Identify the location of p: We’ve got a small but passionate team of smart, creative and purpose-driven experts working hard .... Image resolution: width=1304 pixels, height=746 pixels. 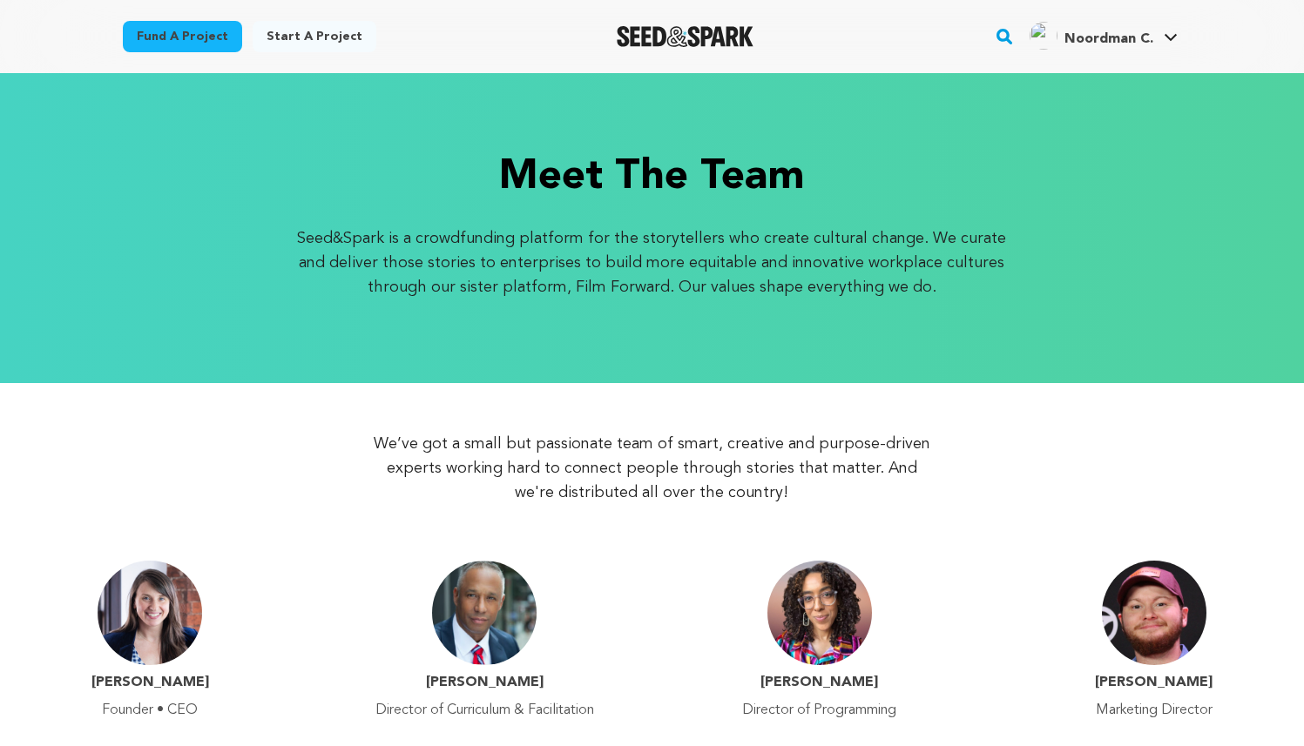
(651, 468).